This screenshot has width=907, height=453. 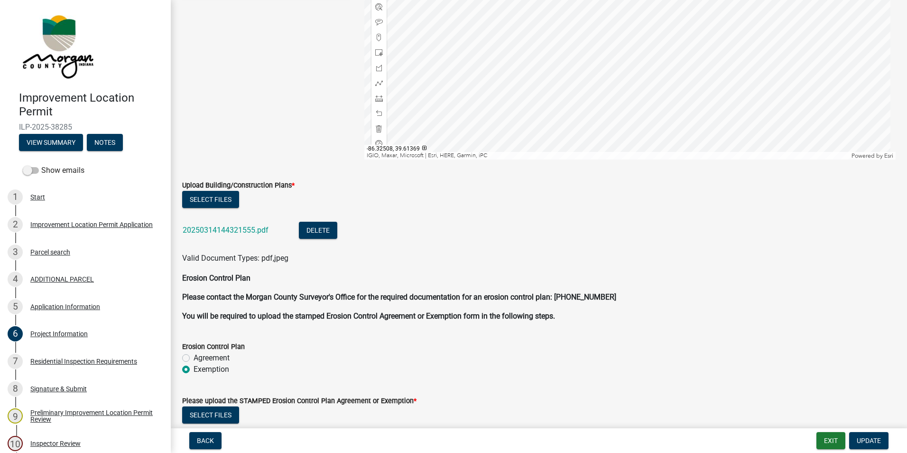 What do you see at coordinates (62, 279) in the screenshot?
I see `div: ADDITIONAL PARCEL` at bounding box center [62, 279].